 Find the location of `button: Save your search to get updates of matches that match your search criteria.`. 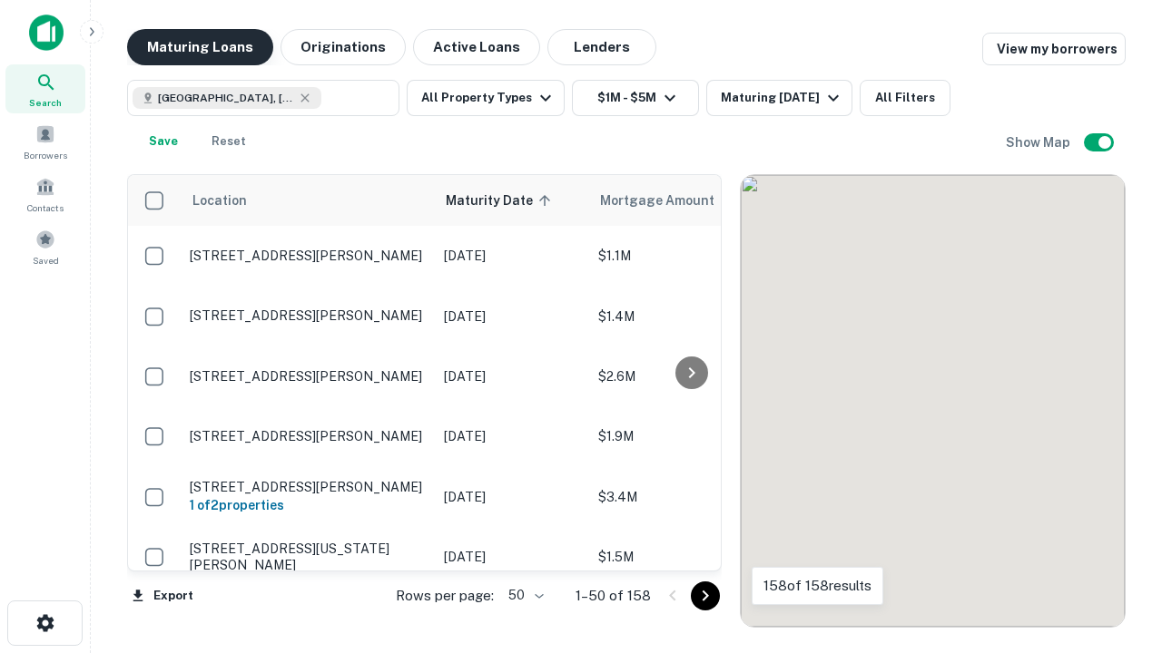

button: Save your search to get updates of matches that match your search criteria. is located at coordinates (163, 142).